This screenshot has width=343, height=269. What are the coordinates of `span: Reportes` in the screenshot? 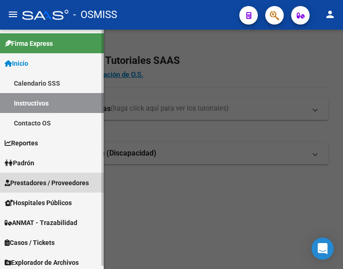 It's located at (21, 143).